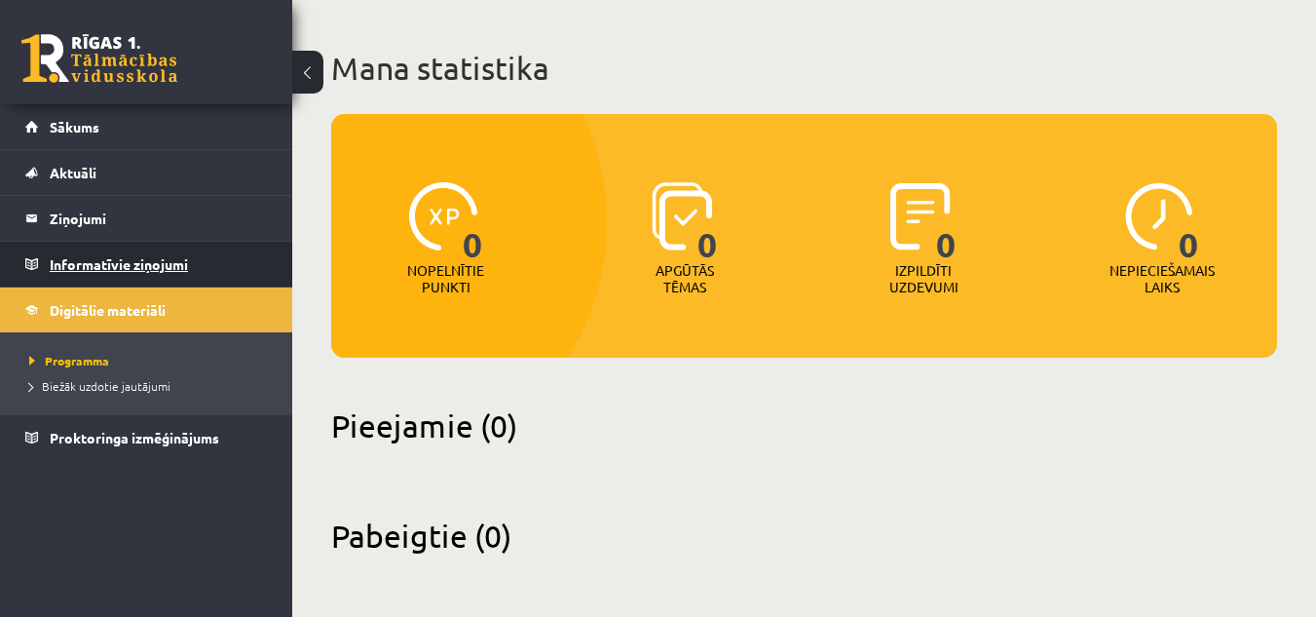 Image resolution: width=1316 pixels, height=617 pixels. What do you see at coordinates (146, 310) in the screenshot?
I see `a: Digitālie materiāli` at bounding box center [146, 310].